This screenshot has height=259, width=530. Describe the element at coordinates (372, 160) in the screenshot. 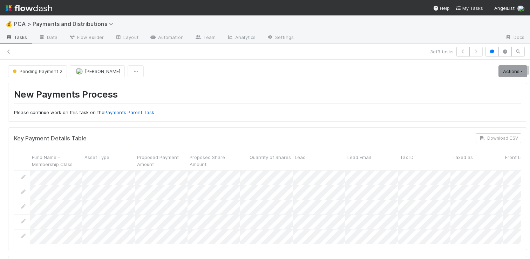

I see `div: Lead Email` at that location.